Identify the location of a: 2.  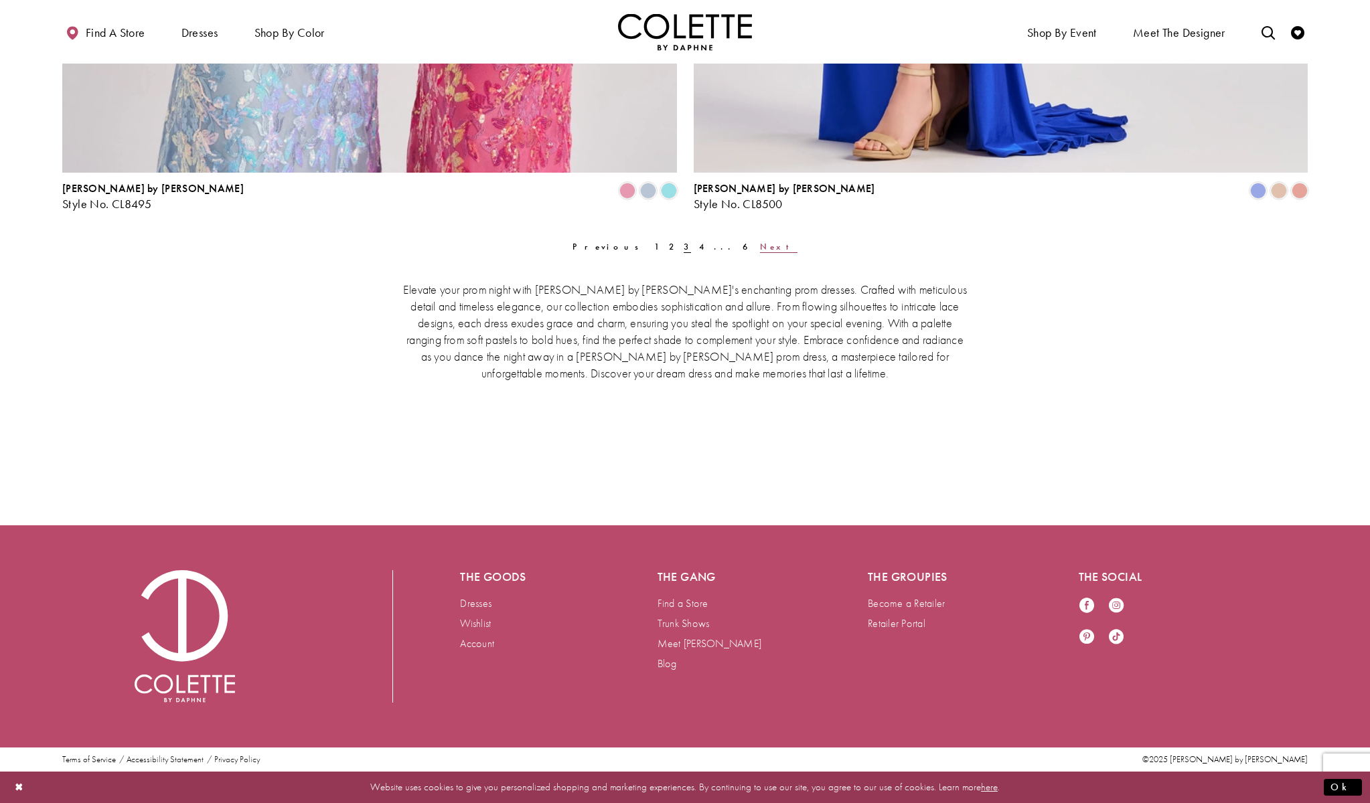
(672, 246).